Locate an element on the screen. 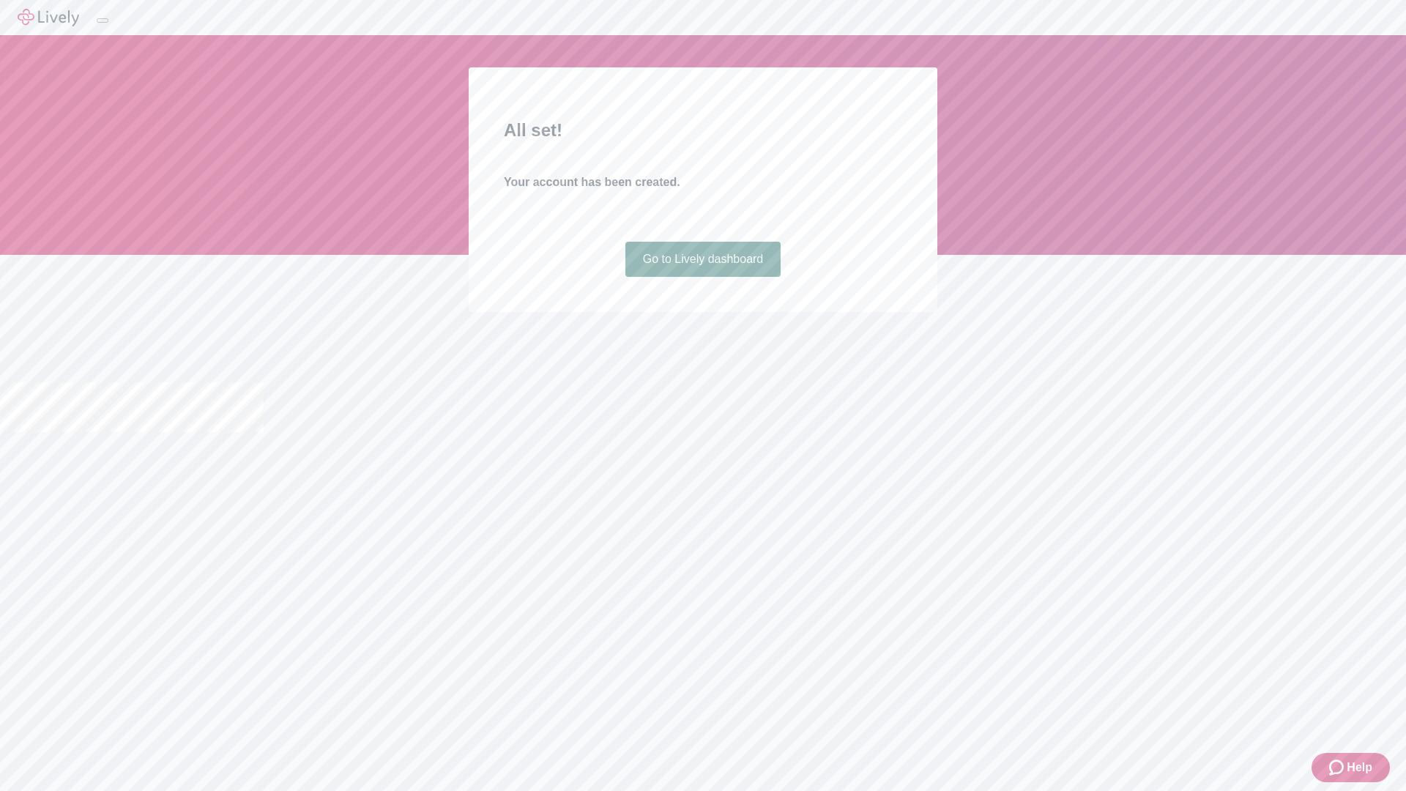  img: Lively is located at coordinates (48, 18).